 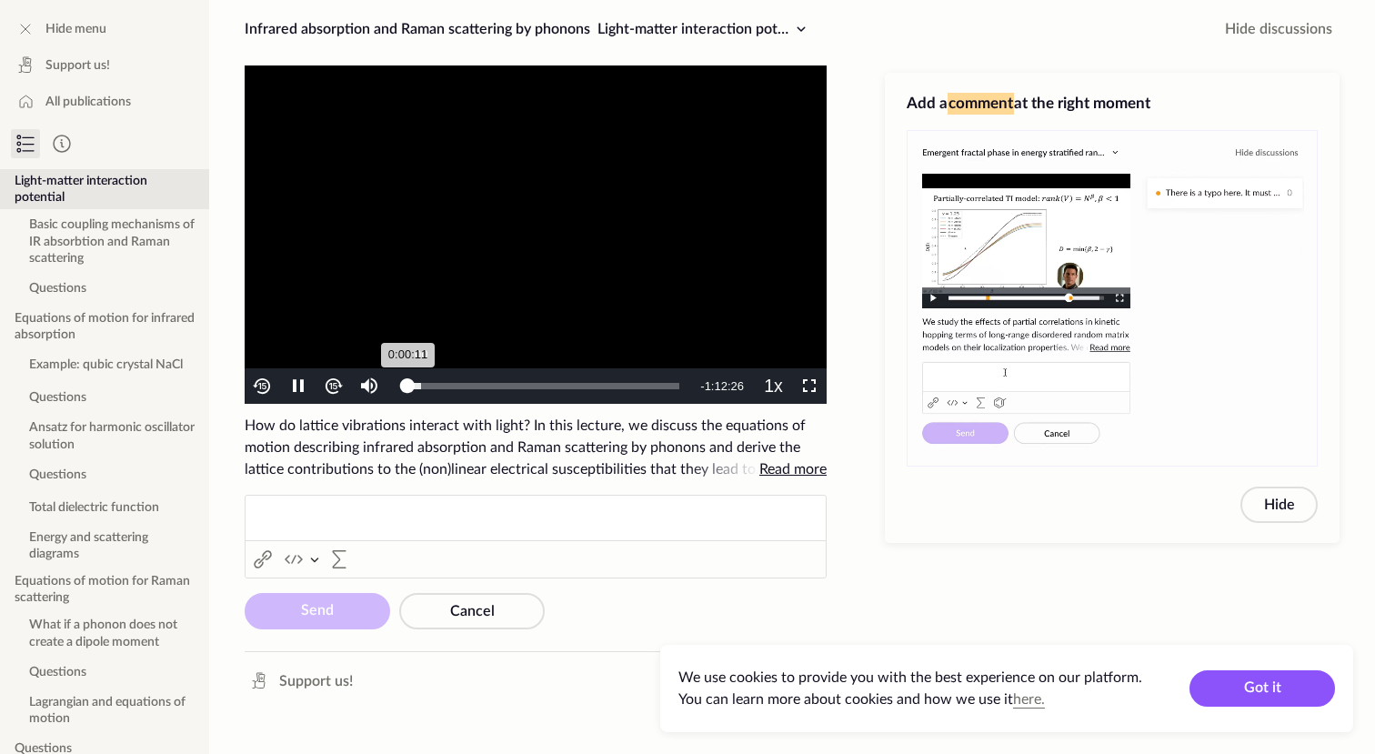 What do you see at coordinates (543, 386) in the screenshot?
I see `div: Progress Bar` at bounding box center [543, 386].